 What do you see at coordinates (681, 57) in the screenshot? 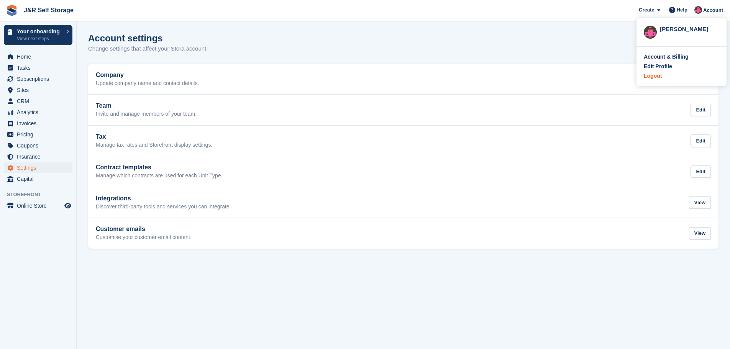
I see `a: Account & Billing` at bounding box center [681, 57].